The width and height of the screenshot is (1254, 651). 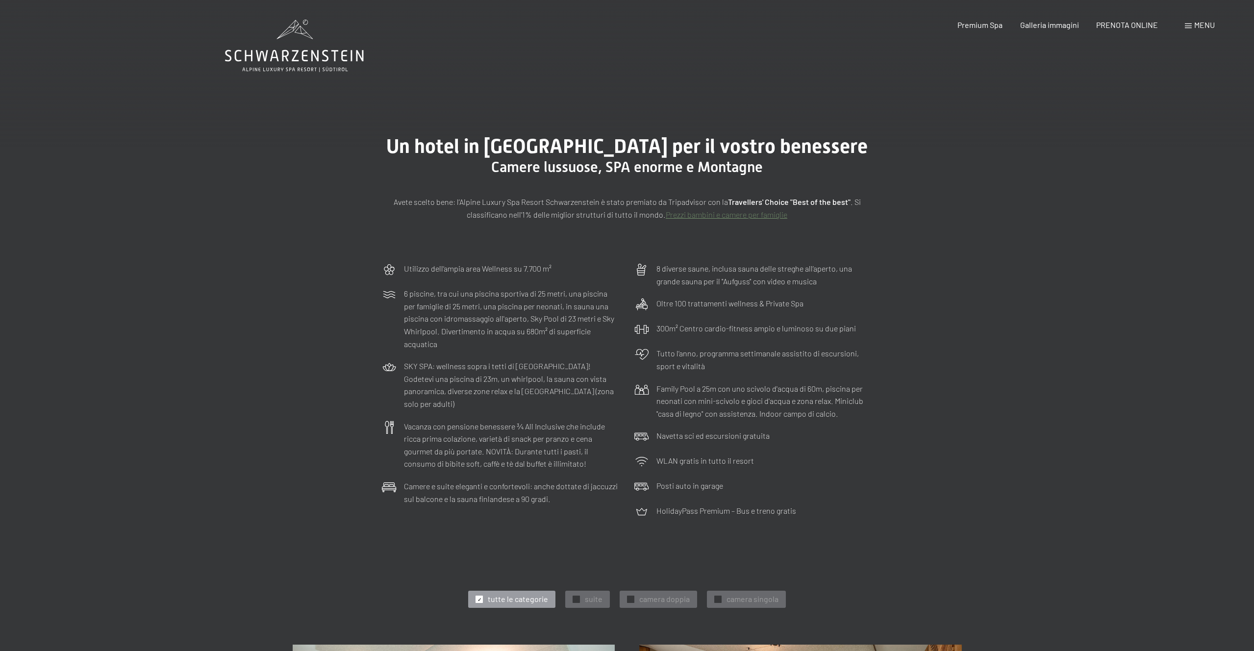 What do you see at coordinates (752, 599) in the screenshot?
I see `span: camera singola` at bounding box center [752, 599].